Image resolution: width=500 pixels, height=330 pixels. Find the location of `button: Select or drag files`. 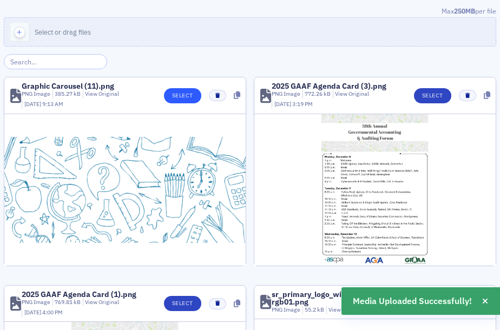

button: Select or drag files is located at coordinates (250, 32).